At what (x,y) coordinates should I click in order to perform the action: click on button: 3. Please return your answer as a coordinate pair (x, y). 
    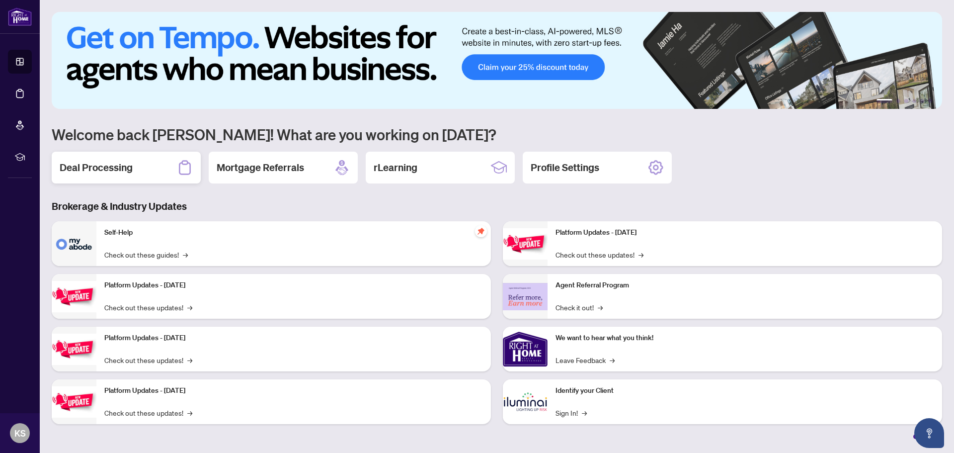
    Looking at the image, I should click on (906, 101).